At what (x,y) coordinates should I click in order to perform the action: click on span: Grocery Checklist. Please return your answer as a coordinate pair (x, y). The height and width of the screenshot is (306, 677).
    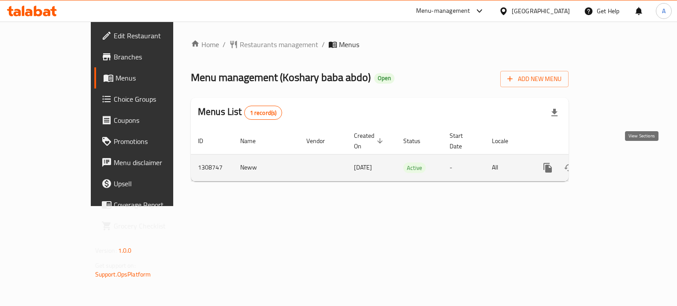
    Looking at the image, I should click on (155, 226).